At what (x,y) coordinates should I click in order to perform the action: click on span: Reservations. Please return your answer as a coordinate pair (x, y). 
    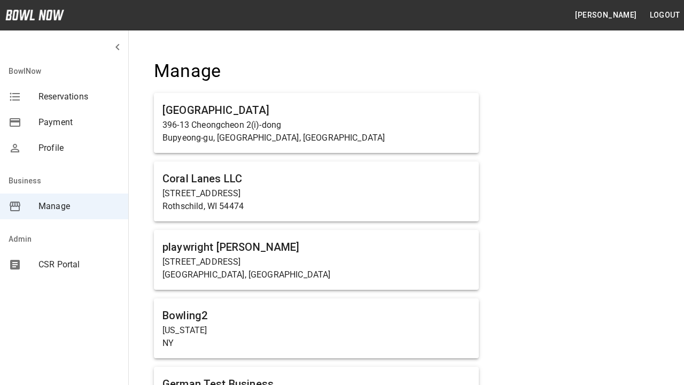
    Looking at the image, I should click on (79, 97).